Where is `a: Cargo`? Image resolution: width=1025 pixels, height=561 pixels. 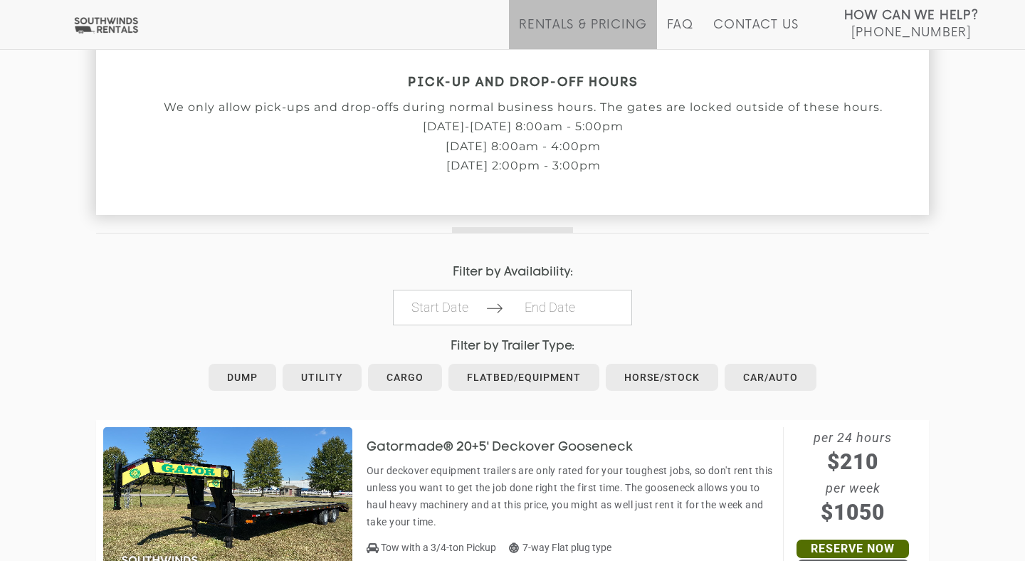
a: Cargo is located at coordinates (405, 377).